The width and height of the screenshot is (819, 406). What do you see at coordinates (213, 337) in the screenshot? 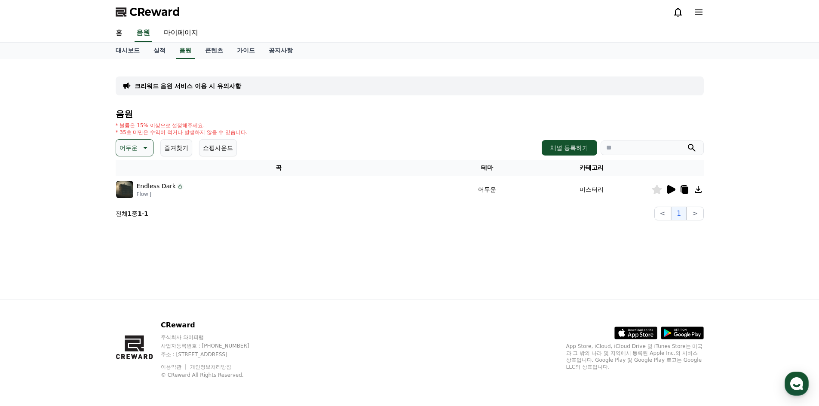
I see `p: 주식회사 와이피랩` at bounding box center [213, 337].